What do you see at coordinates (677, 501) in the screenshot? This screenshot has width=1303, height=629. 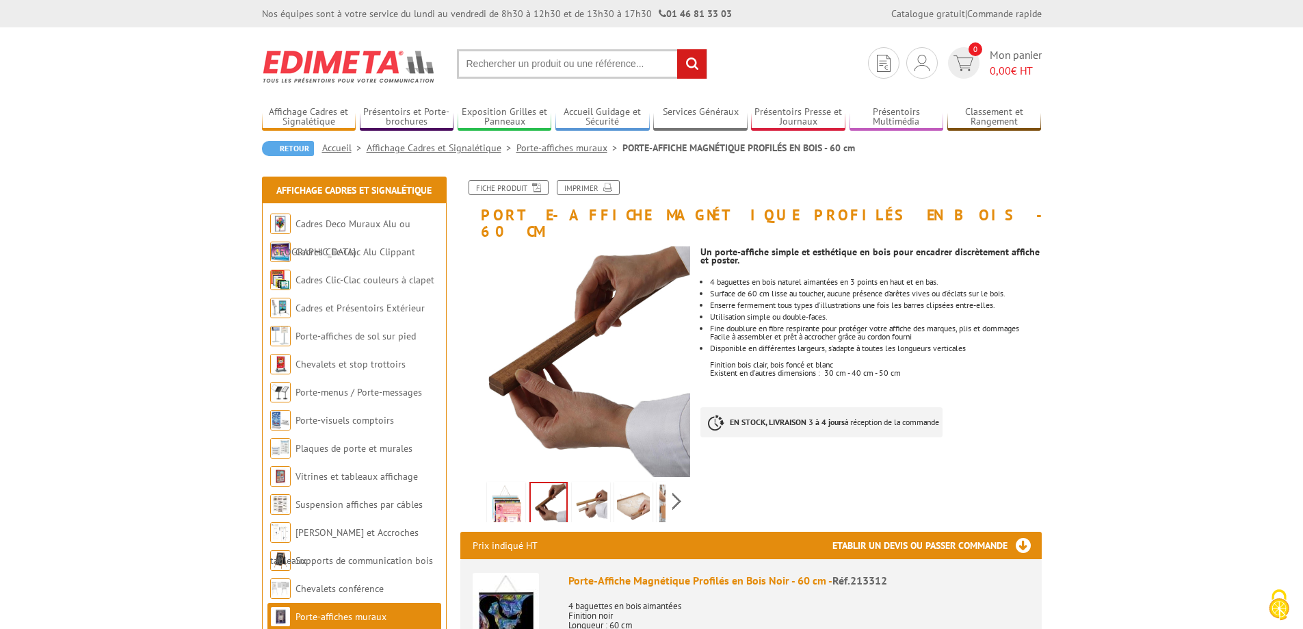 I see `span: Next` at bounding box center [677, 501].